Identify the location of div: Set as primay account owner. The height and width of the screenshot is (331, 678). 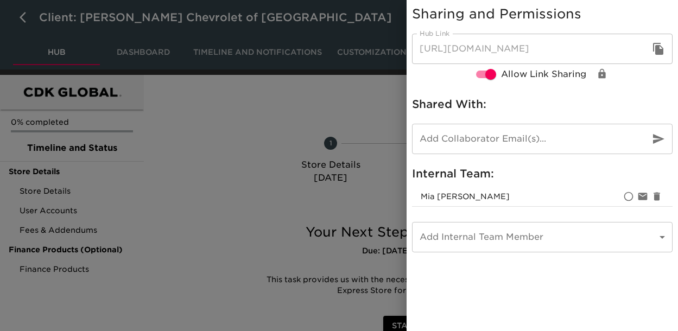
(628, 196).